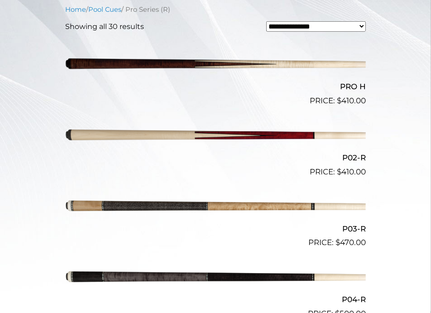 The height and width of the screenshot is (313, 431). What do you see at coordinates (104, 9) in the screenshot?
I see `a: Pool Cues` at bounding box center [104, 9].